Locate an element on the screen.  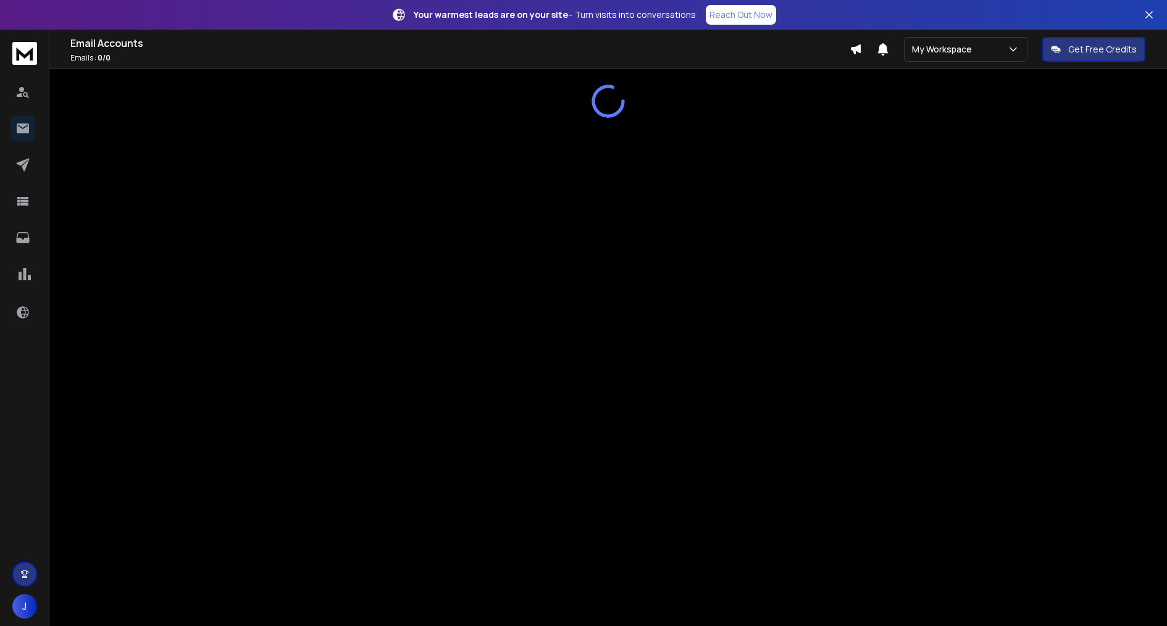
span: J is located at coordinates (25, 606).